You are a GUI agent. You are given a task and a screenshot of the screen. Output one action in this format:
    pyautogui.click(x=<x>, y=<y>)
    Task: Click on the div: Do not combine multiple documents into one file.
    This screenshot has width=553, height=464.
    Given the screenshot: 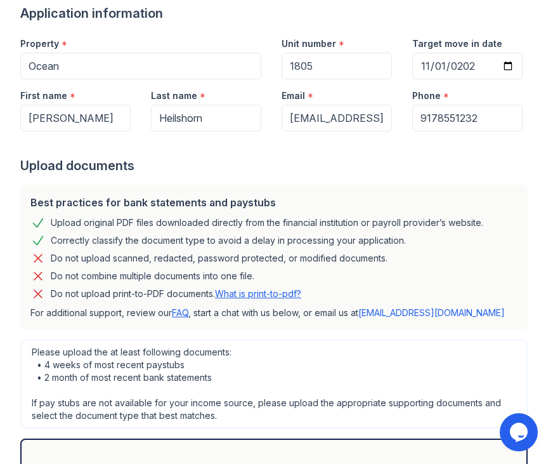 What is the action you would take?
    pyautogui.click(x=152, y=276)
    